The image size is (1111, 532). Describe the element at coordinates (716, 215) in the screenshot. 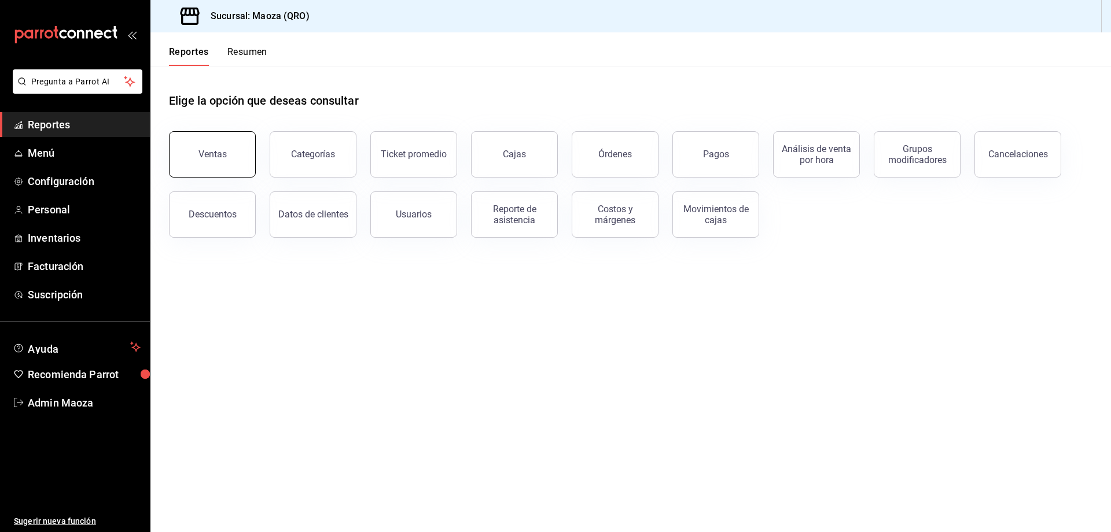

I see `button: Movimientos de cajas` at that location.